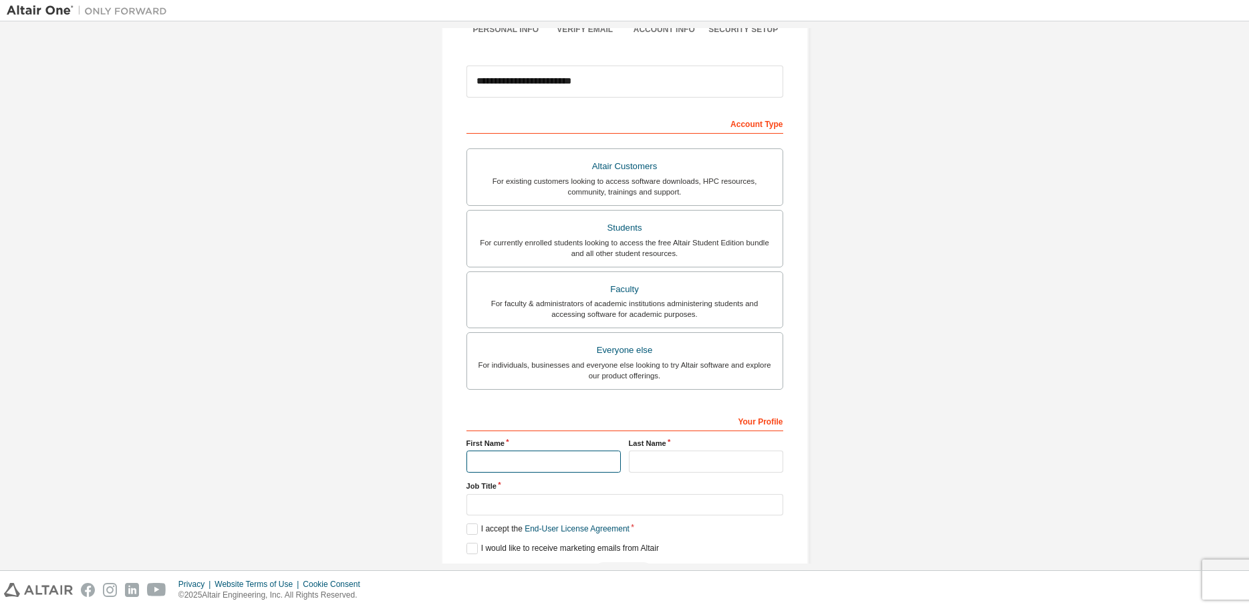 The height and width of the screenshot is (609, 1249). What do you see at coordinates (506, 29) in the screenshot?
I see `div: Personal Info` at bounding box center [506, 29].